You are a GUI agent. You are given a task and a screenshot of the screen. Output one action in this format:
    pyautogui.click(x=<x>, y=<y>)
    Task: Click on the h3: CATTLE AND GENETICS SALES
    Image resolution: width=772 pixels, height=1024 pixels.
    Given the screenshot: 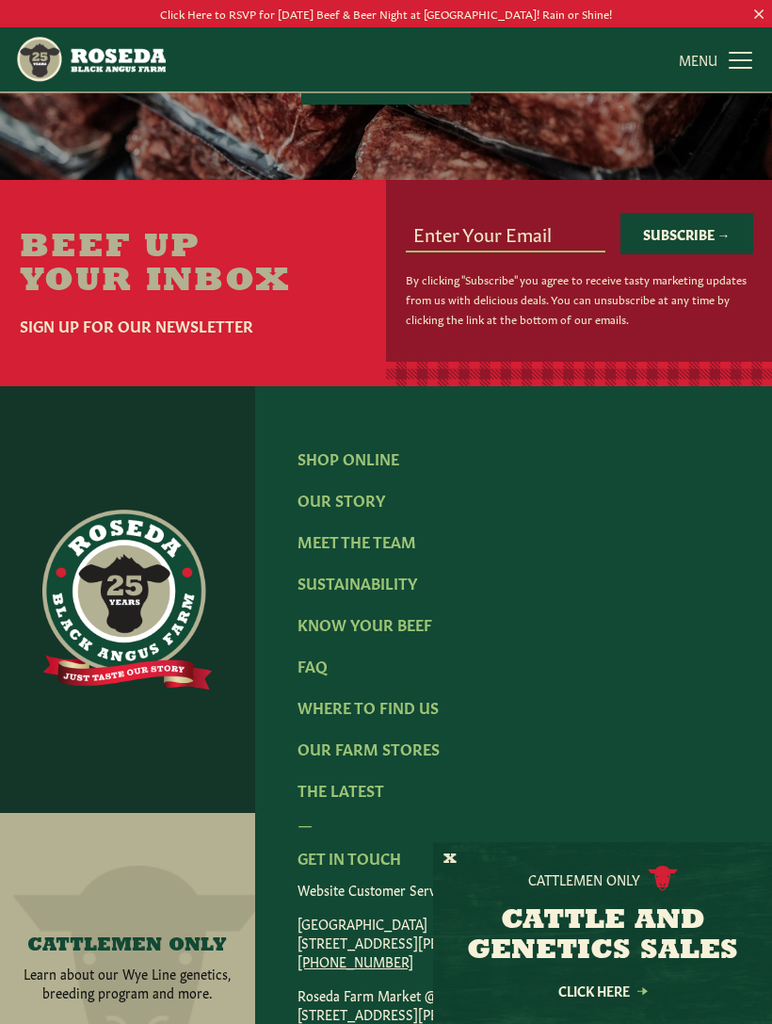 What is the action you would take?
    pyautogui.click(x=603, y=936)
    